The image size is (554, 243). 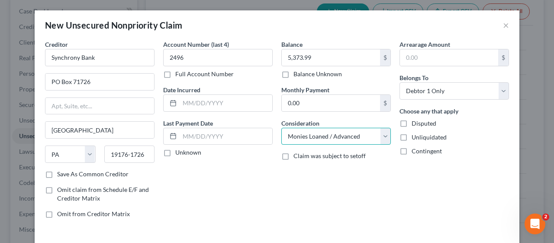 I want to click on input: Enter city..., so click(x=99, y=130).